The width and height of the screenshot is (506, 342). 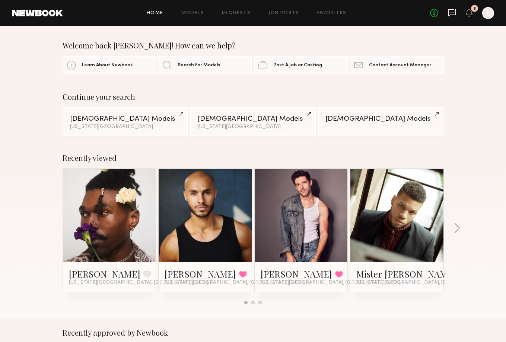 I want to click on div: Continue your search, so click(x=253, y=97).